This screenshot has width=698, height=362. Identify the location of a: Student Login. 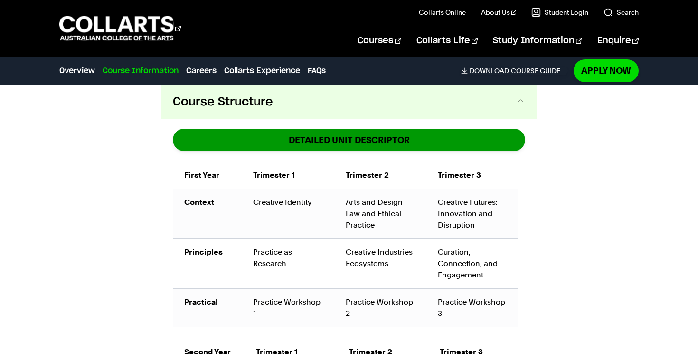
(560, 12).